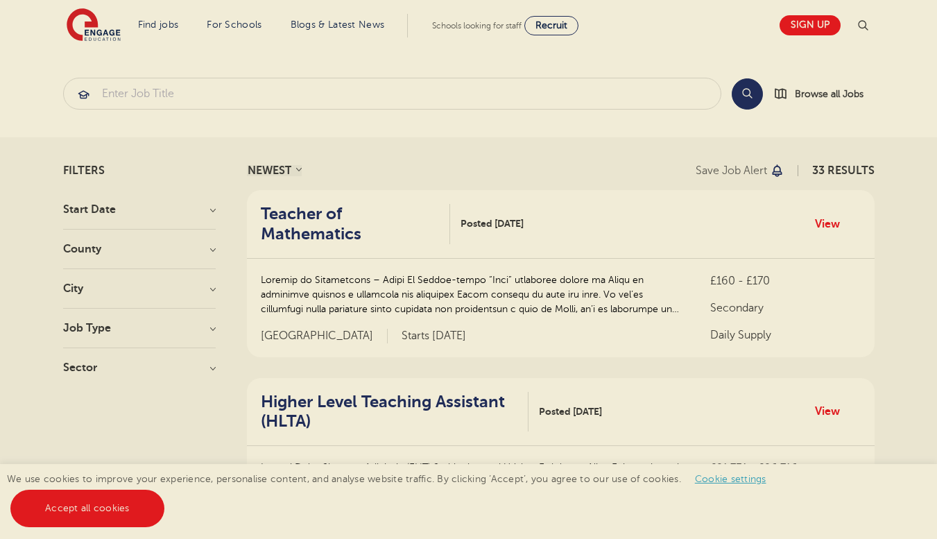  Describe the element at coordinates (551, 26) in the screenshot. I see `a: Recruit` at that location.